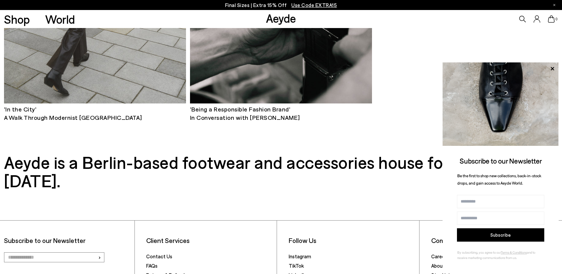  Describe the element at coordinates (499, 180) in the screenshot. I see `span: Be the first to shop new collections, back-in-stock drops, and gain access to Aeyde World.` at that location.